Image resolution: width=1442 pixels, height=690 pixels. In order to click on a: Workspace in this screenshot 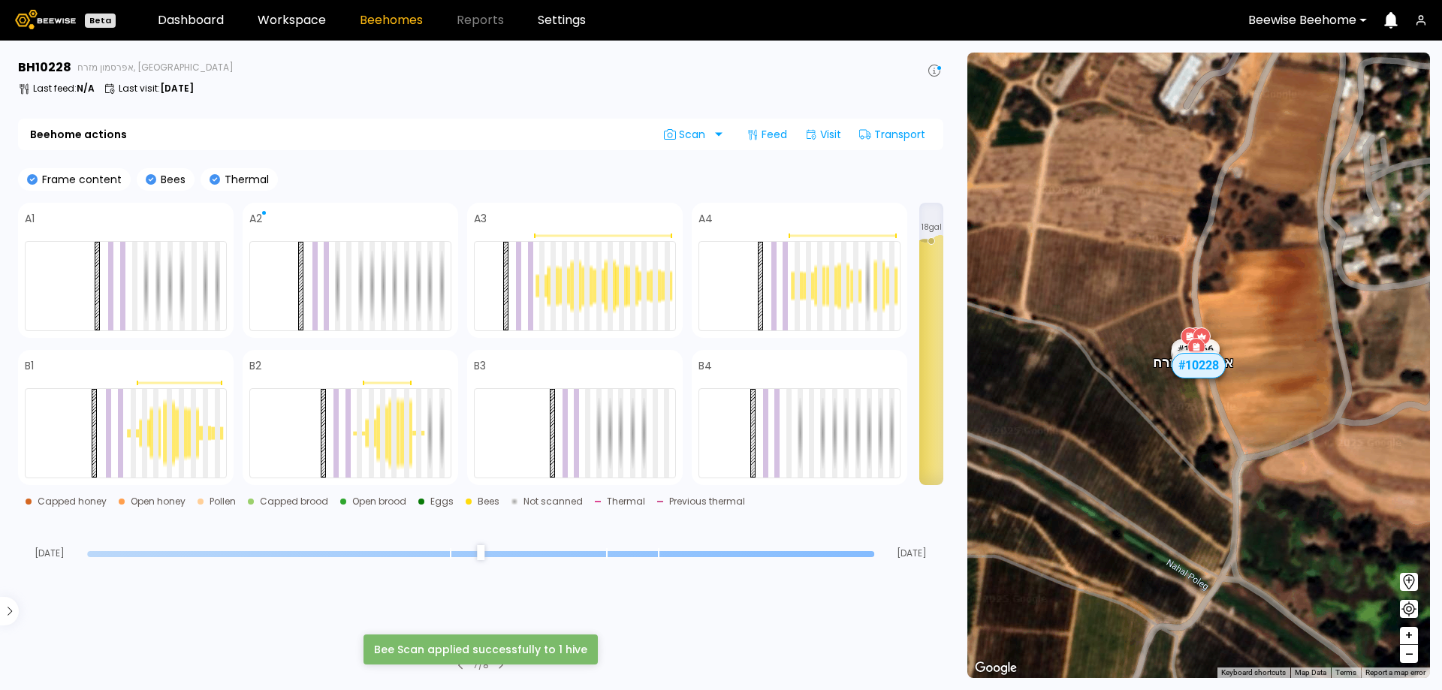, I will do `click(291, 20)`.